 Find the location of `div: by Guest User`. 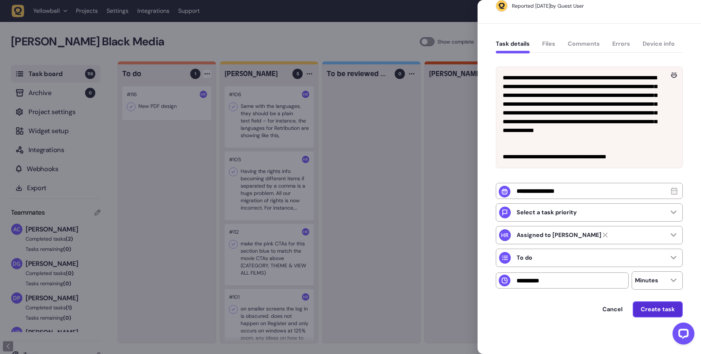

div: by Guest User is located at coordinates (548, 6).